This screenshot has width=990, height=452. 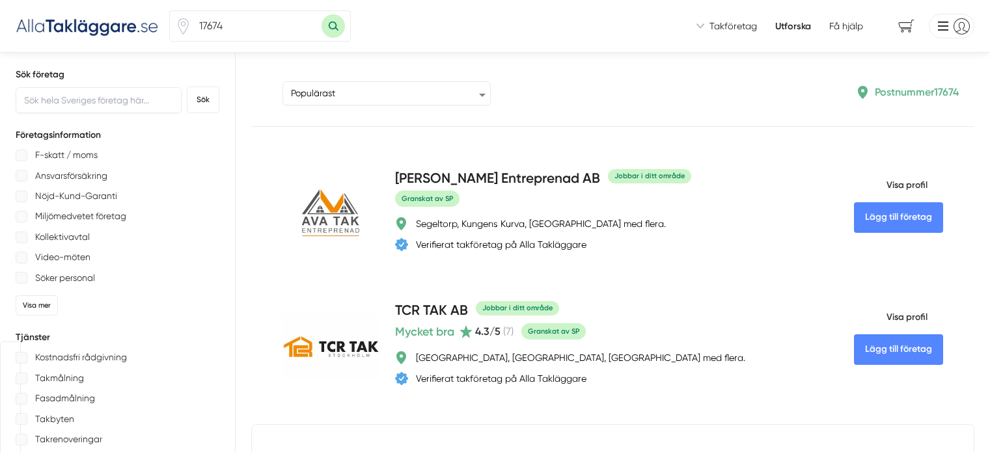 What do you see at coordinates (183, 26) in the screenshot?
I see `span: Klicka för att använda din position.` at bounding box center [183, 26].